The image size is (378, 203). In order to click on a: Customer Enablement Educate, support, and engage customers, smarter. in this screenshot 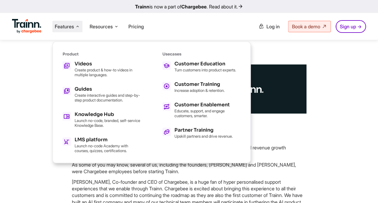, I will do `click(202, 110)`.